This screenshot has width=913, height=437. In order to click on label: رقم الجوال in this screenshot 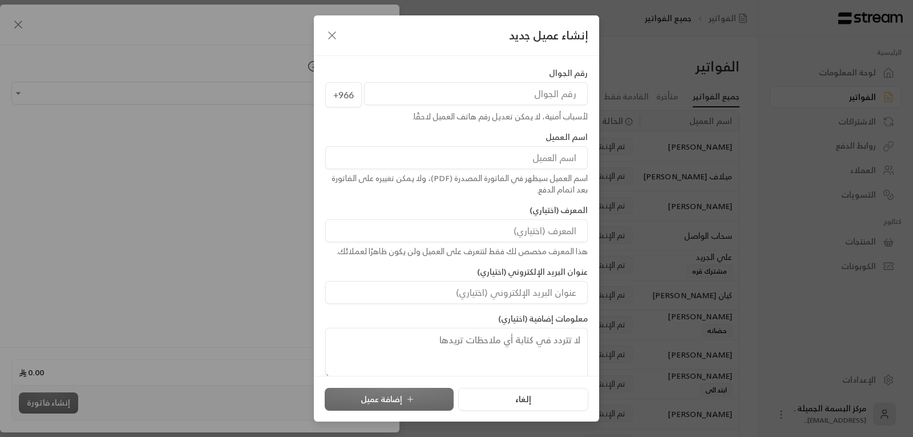, I will do `click(569, 73)`.